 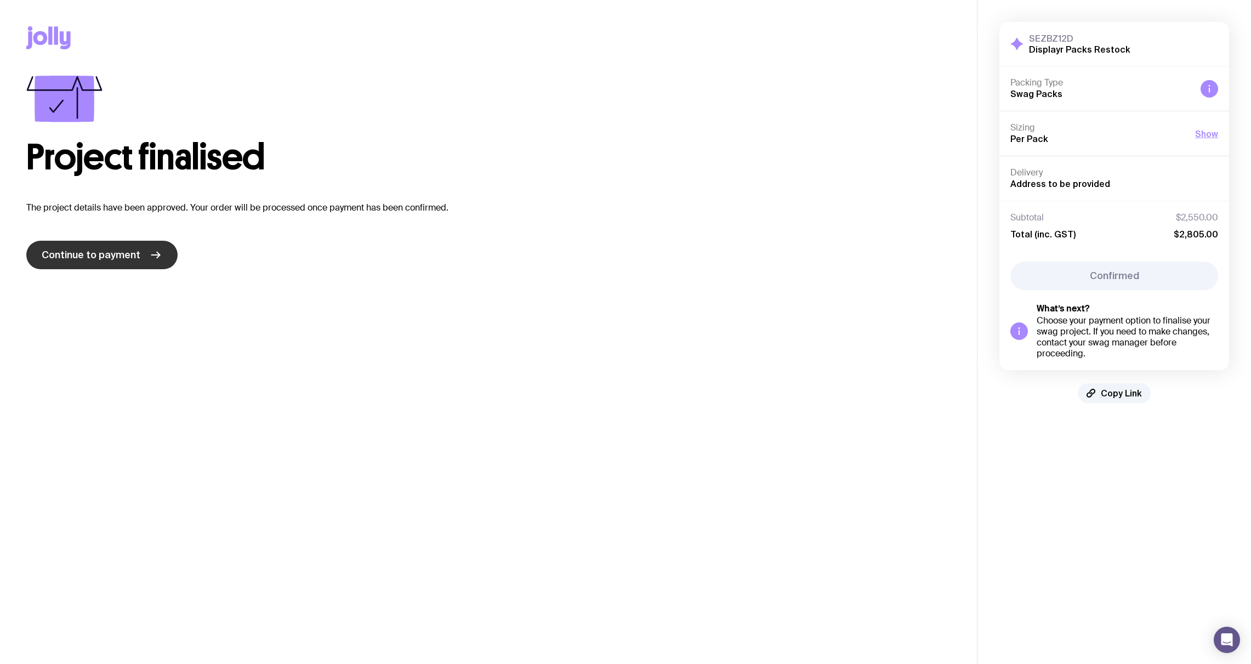 What do you see at coordinates (1043, 234) in the screenshot?
I see `span: Total (inc. GST)` at bounding box center [1043, 234].